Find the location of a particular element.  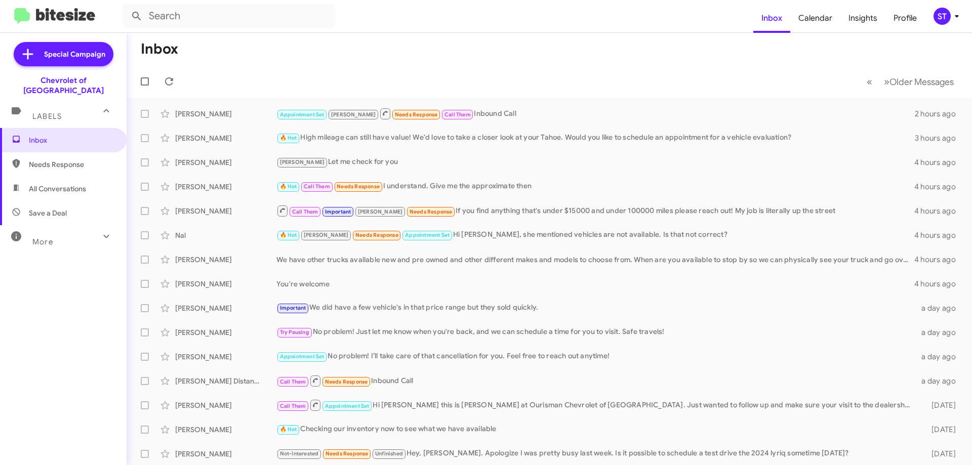

a: Insights is located at coordinates (862, 18).